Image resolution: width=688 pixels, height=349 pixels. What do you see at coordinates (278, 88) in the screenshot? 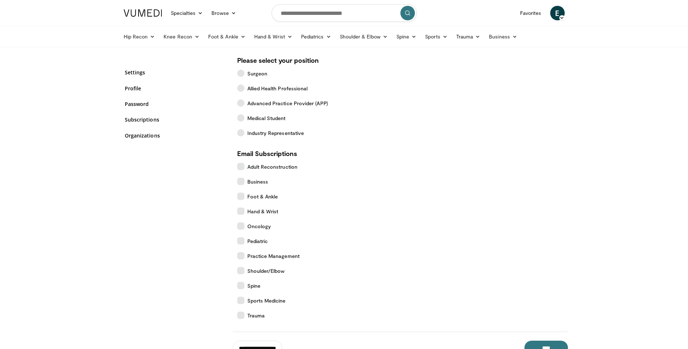
I see `span: Allied Health Professional` at bounding box center [278, 88].